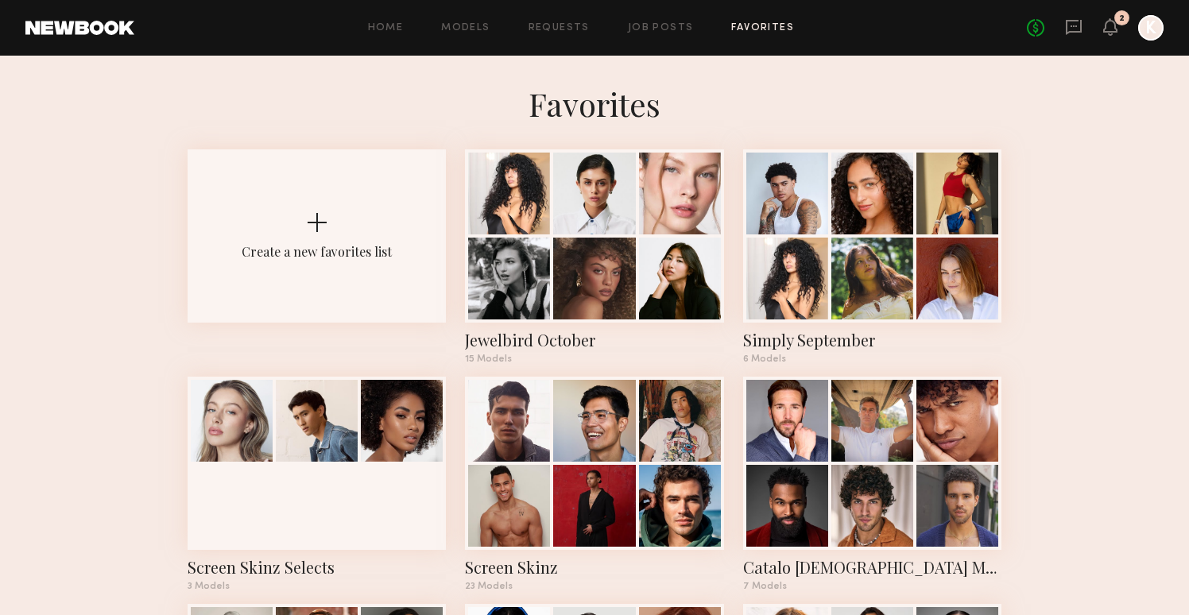 Image resolution: width=1189 pixels, height=615 pixels. I want to click on div: Screen Skinz, so click(594, 567).